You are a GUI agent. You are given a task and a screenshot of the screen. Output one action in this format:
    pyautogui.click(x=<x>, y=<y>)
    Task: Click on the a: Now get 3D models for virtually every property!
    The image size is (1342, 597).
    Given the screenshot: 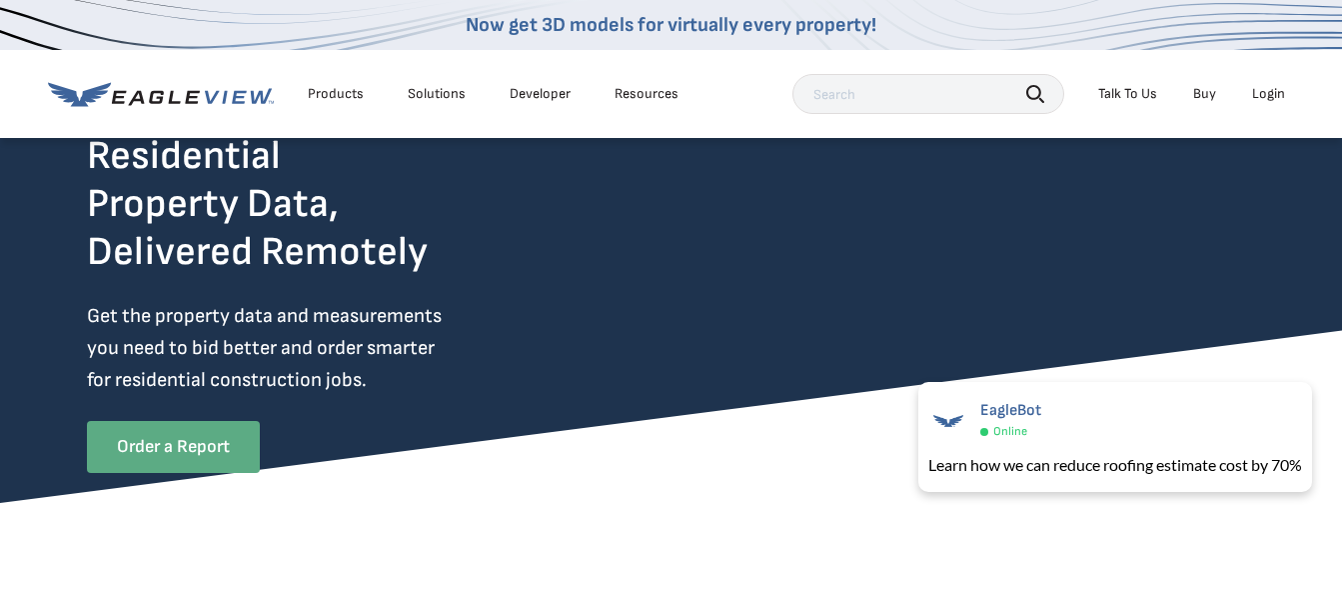 What is the action you would take?
    pyautogui.click(x=671, y=25)
    